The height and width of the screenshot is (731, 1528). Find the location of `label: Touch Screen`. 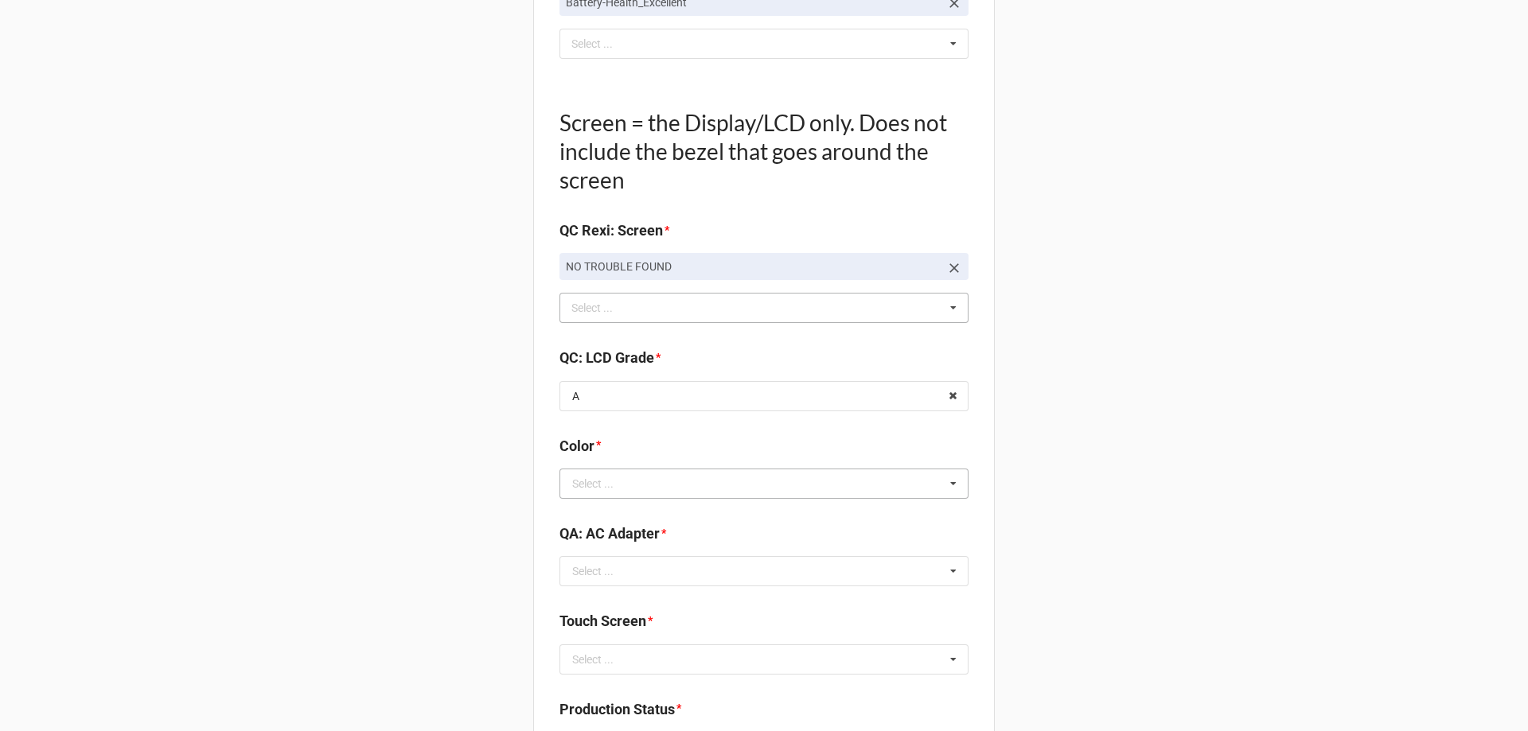

label: Touch Screen is located at coordinates (602, 622).